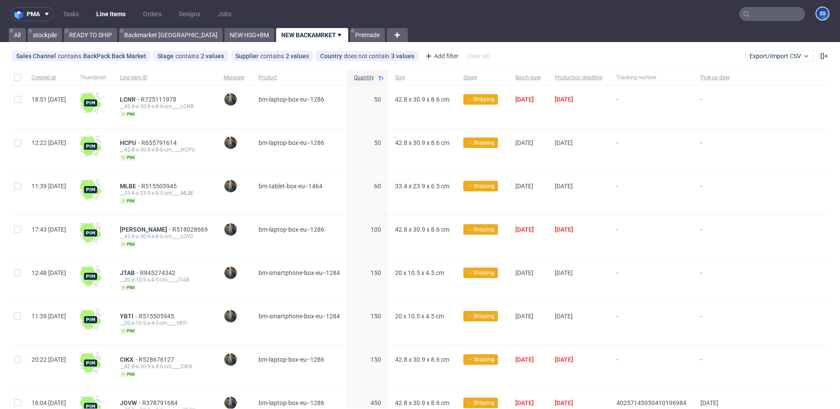 The width and height of the screenshot is (840, 409). I want to click on a: All, so click(17, 35).